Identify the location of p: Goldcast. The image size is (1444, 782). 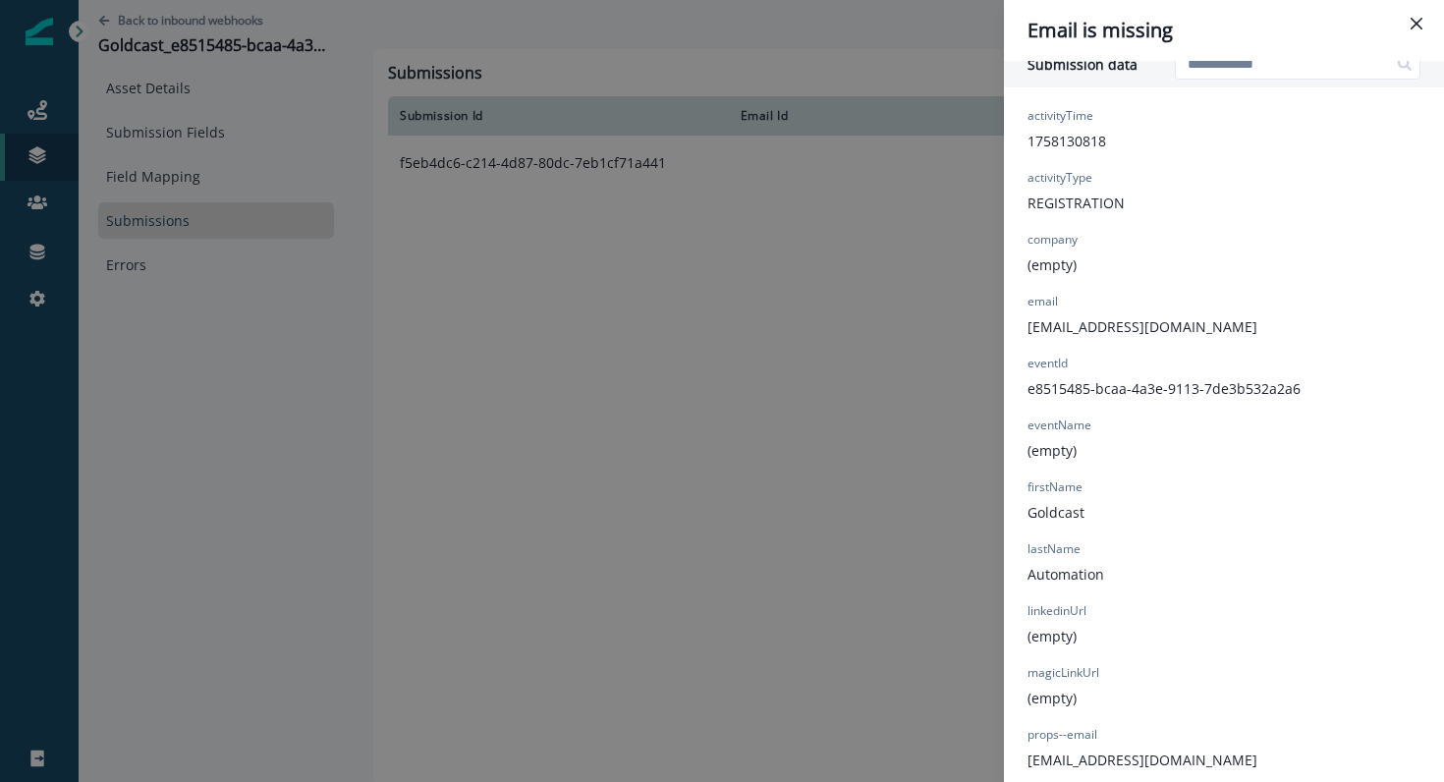
(1056, 512).